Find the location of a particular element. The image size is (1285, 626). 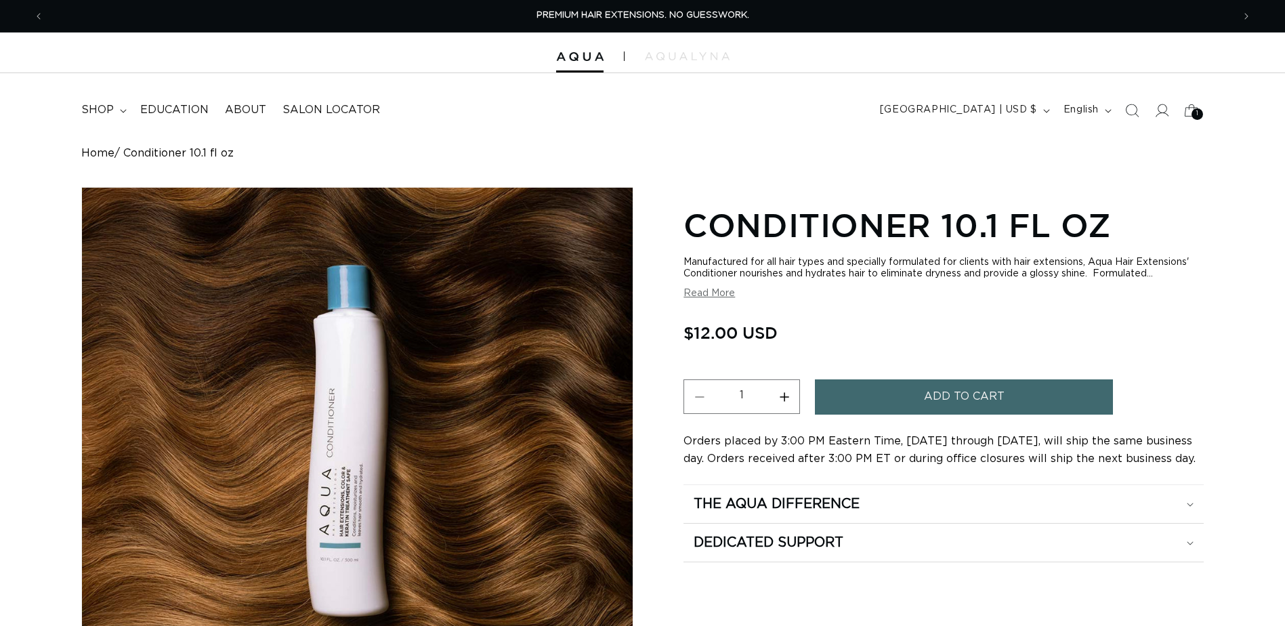

a: Home is located at coordinates (98, 153).